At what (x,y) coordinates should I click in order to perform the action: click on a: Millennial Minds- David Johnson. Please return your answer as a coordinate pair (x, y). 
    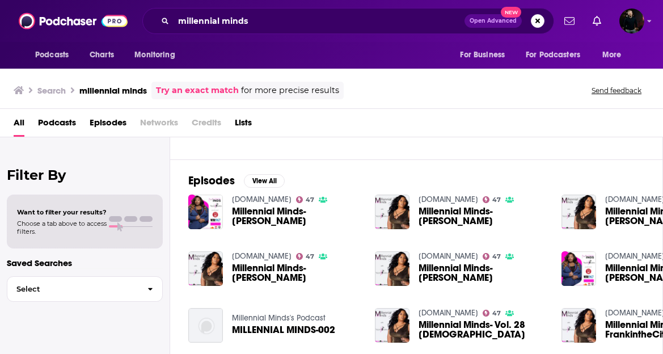
    Looking at the image, I should click on (579, 212).